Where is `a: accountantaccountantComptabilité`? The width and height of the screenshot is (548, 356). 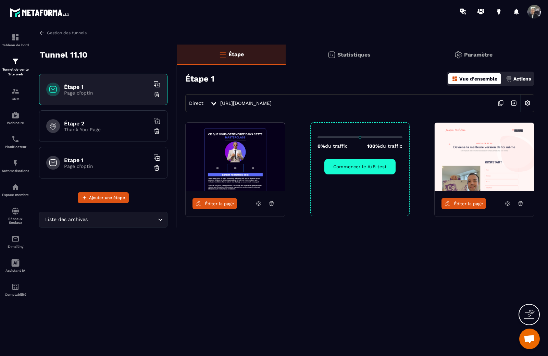
a: accountantaccountantComptabilité is located at coordinates (15, 290).